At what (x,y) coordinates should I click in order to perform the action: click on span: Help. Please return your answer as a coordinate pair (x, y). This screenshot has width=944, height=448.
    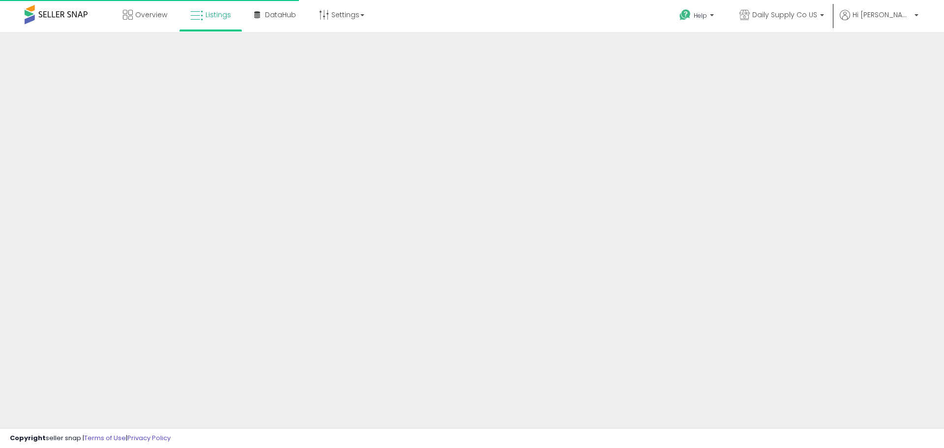
    Looking at the image, I should click on (700, 15).